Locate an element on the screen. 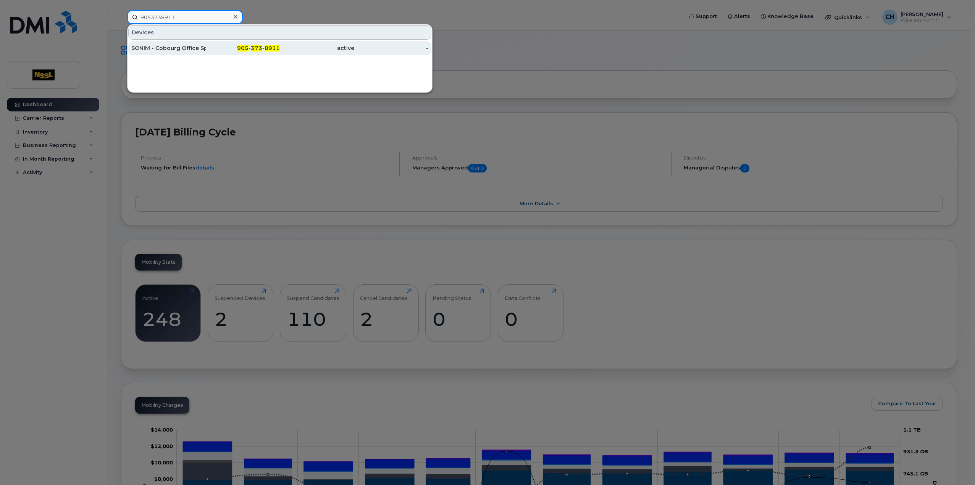 This screenshot has height=485, width=975. div: active is located at coordinates (317, 48).